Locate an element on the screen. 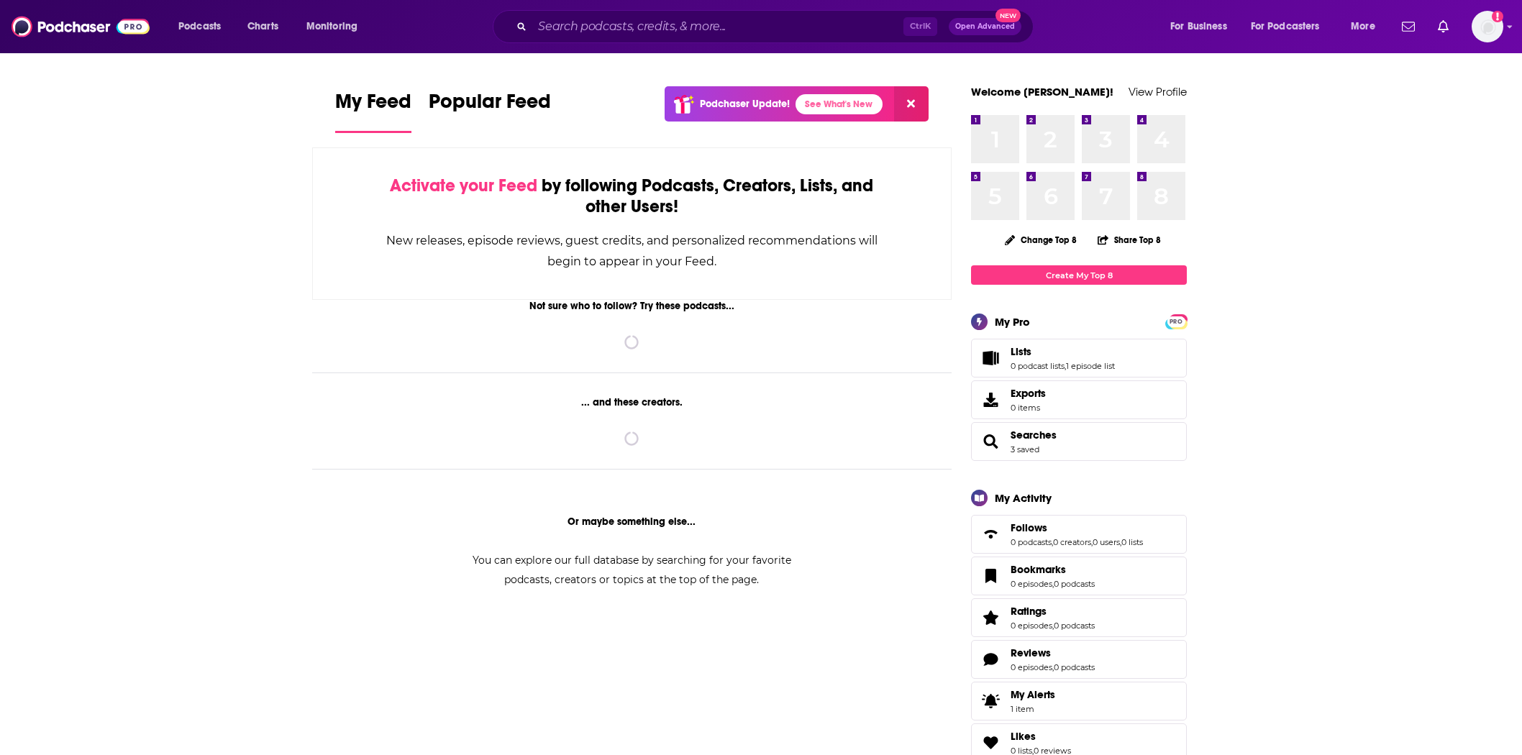  div: by following Podcasts, Creators, Lists, and other Users! is located at coordinates (632, 196).